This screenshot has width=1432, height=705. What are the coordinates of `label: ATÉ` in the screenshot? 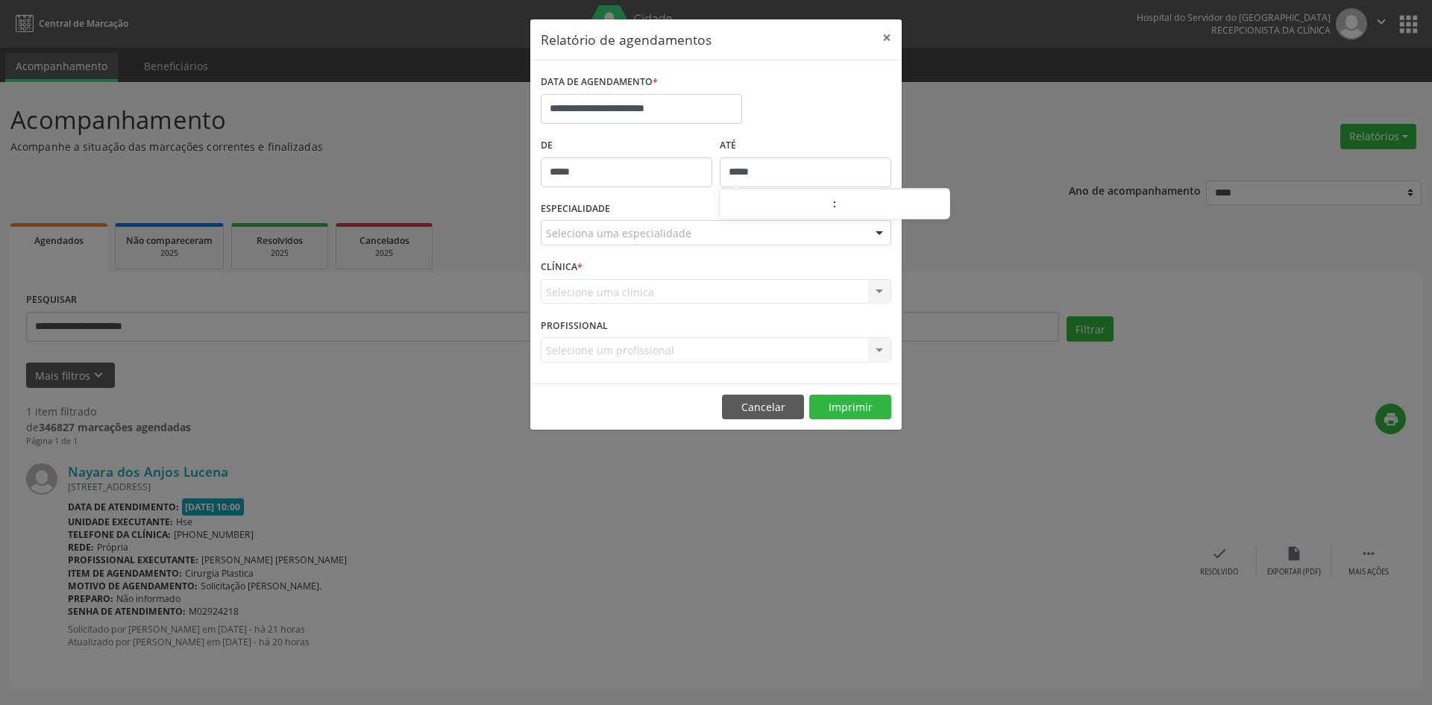 It's located at (806, 145).